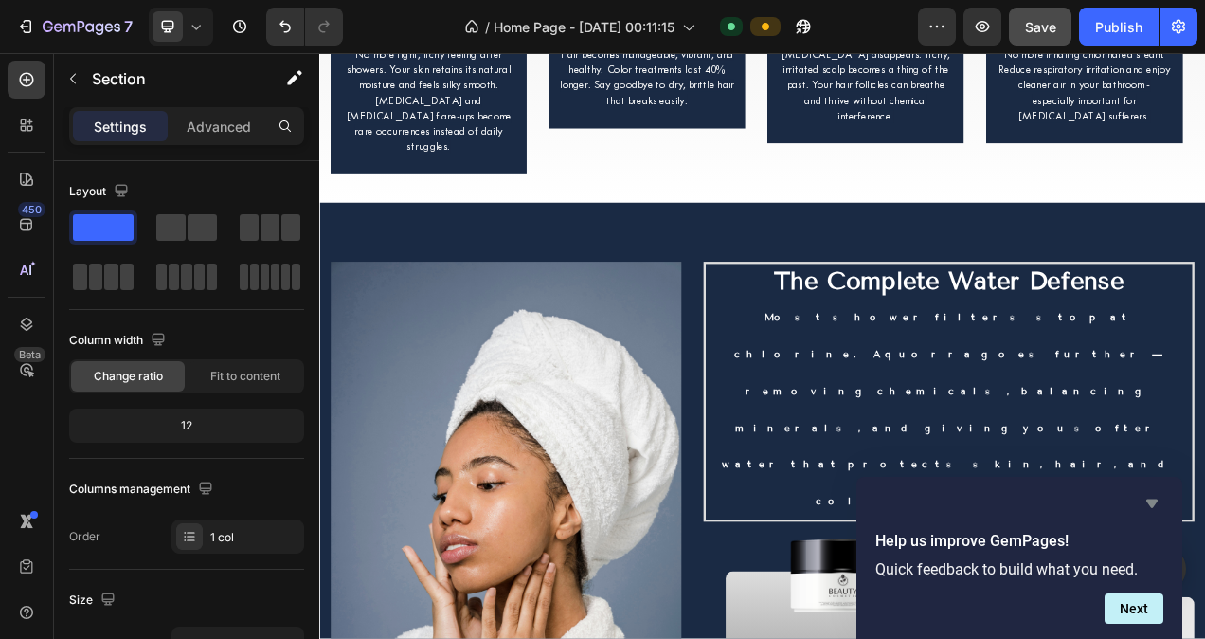 The width and height of the screenshot is (1205, 639). What do you see at coordinates (255, 537) in the screenshot?
I see `div: 1 col` at bounding box center [255, 537].